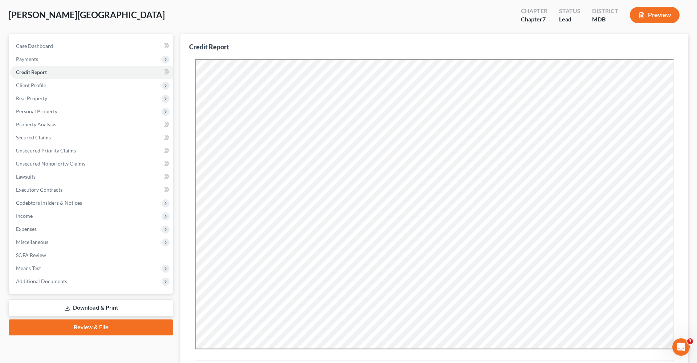 The height and width of the screenshot is (363, 697). What do you see at coordinates (91, 72) in the screenshot?
I see `a: Credit Report` at bounding box center [91, 72].